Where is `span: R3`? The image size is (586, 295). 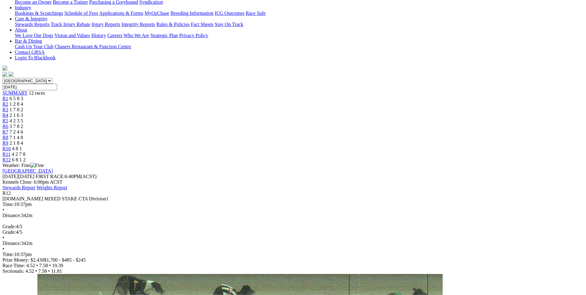 span: R3 is located at coordinates (5, 109).